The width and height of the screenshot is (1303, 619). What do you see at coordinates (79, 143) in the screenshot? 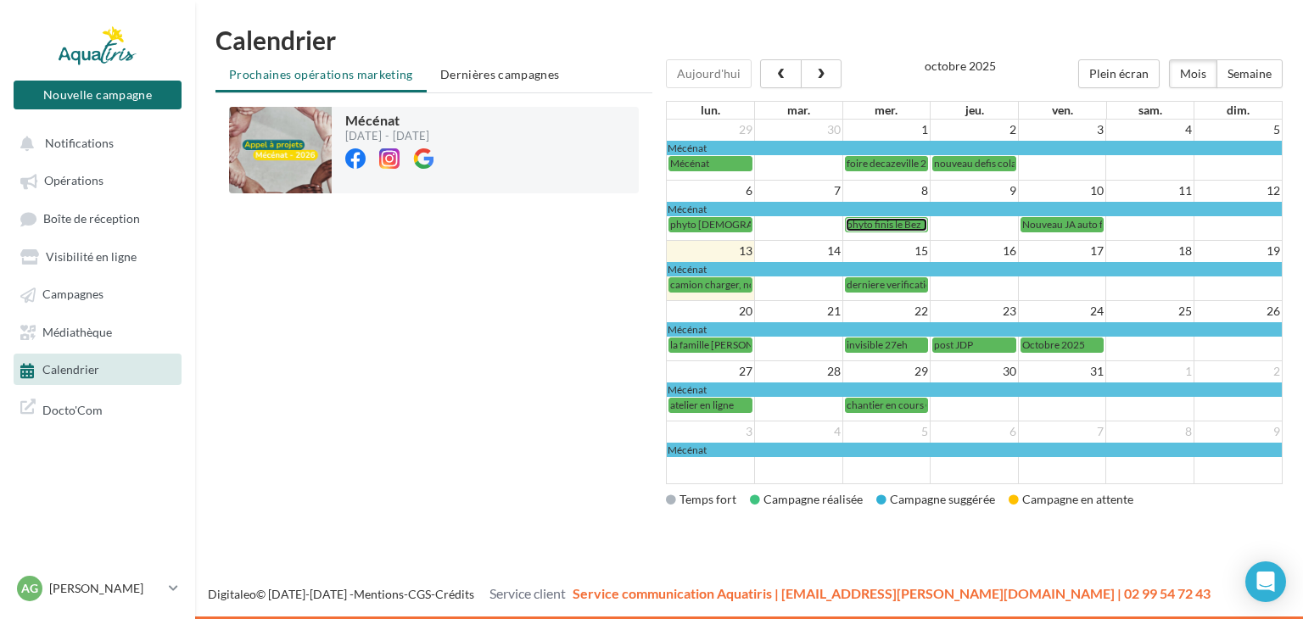
I see `span: Notifications` at bounding box center [79, 143].